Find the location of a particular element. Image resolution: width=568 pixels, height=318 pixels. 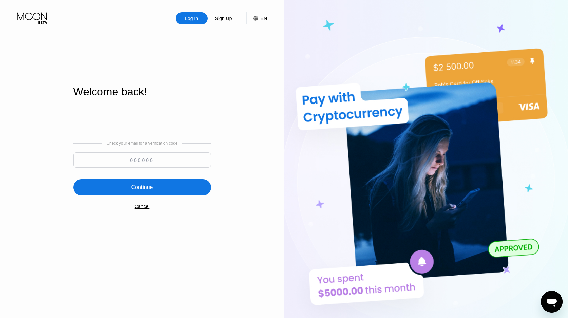

div: Check your email for a verification code is located at coordinates (142, 143).